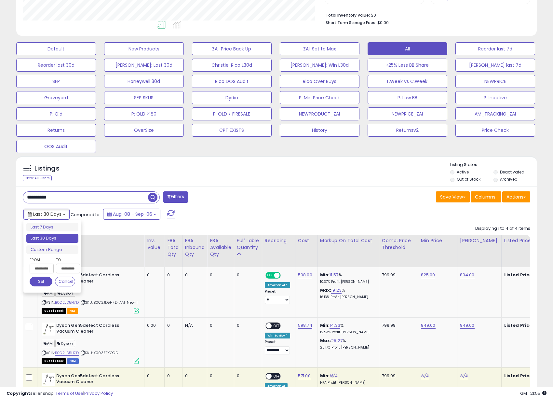 This screenshot has height=400, width=553. What do you see at coordinates (69, 393) in the screenshot?
I see `a: Terms of Use` at bounding box center [69, 393].